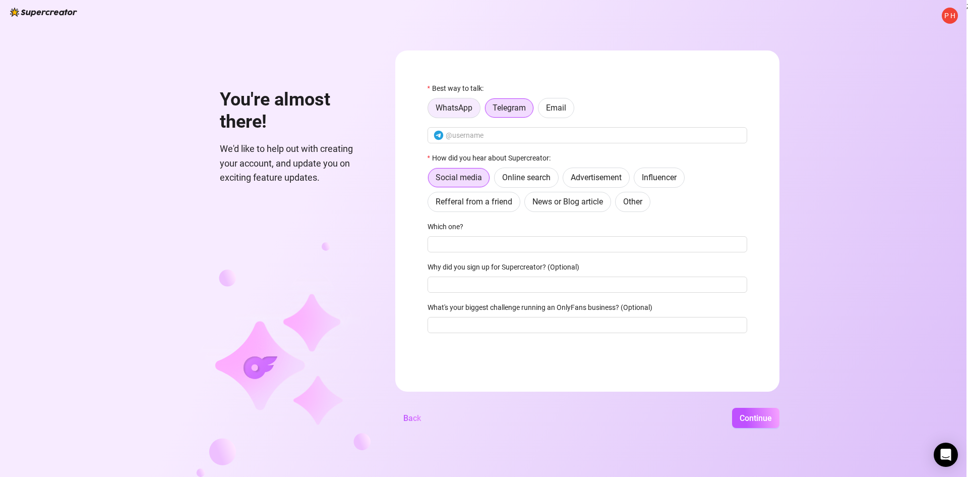 The image size is (968, 477). Describe the element at coordinates (507, 267) in the screenshot. I see `label: Why did you sign up for Supercreator? (Optional)` at that location.